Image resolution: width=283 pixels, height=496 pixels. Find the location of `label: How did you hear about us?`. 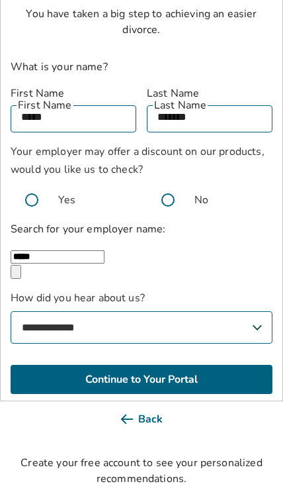

label: How did you hear about us? is located at coordinates (142, 317).